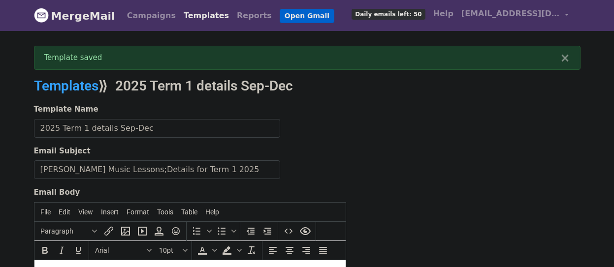  Describe the element at coordinates (151, 16) in the screenshot. I see `a: Campaigns` at that location.